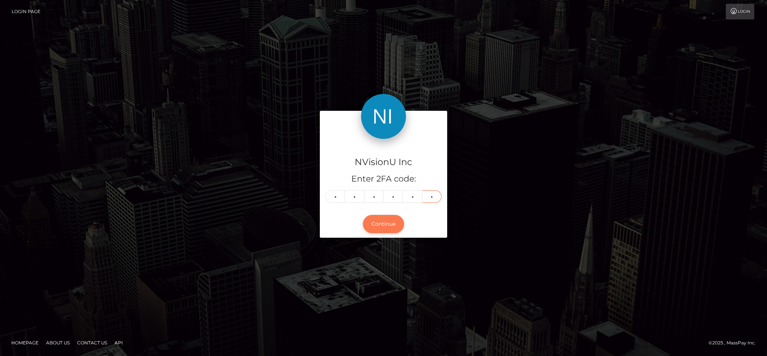  I want to click on a: API, so click(119, 343).